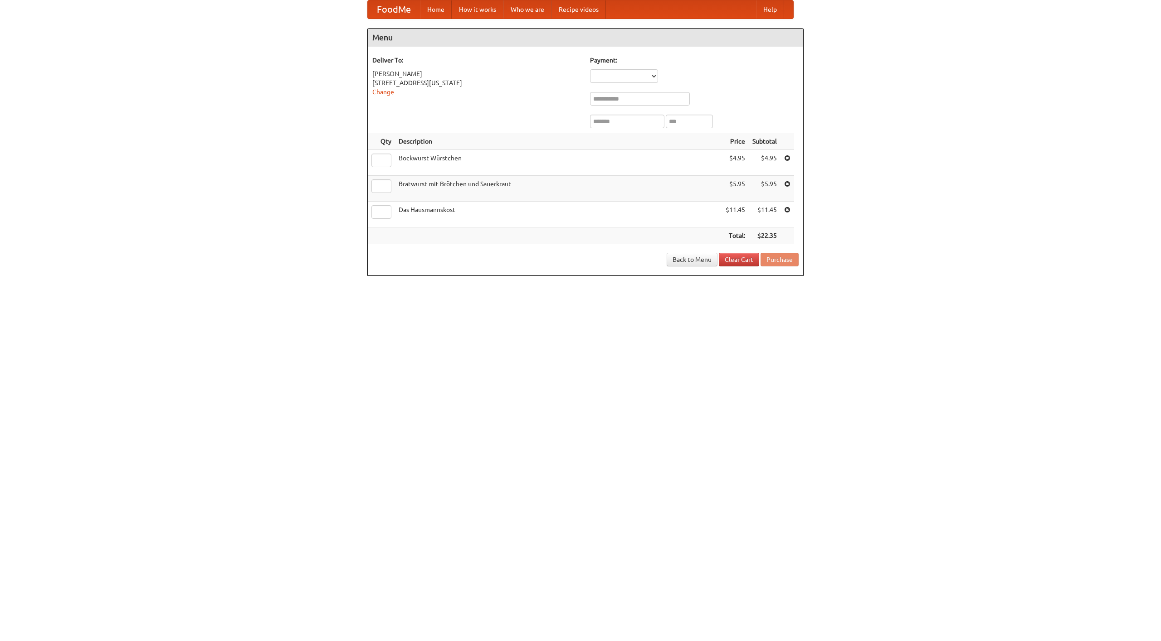 Image resolution: width=1161 pixels, height=641 pixels. What do you see at coordinates (527, 10) in the screenshot?
I see `a: Who we are` at bounding box center [527, 10].